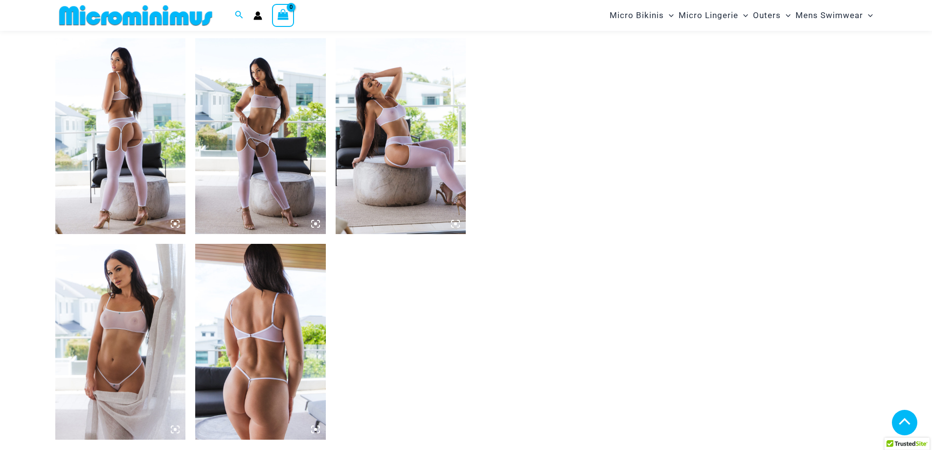 This screenshot has height=450, width=932. I want to click on a: Search icon link, so click(239, 15).